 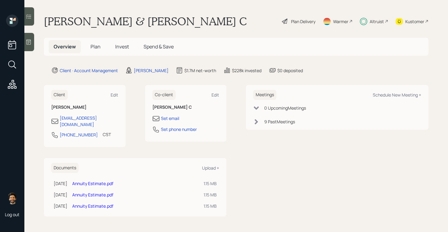 I want to click on div: Client · Account Management, so click(x=89, y=70).